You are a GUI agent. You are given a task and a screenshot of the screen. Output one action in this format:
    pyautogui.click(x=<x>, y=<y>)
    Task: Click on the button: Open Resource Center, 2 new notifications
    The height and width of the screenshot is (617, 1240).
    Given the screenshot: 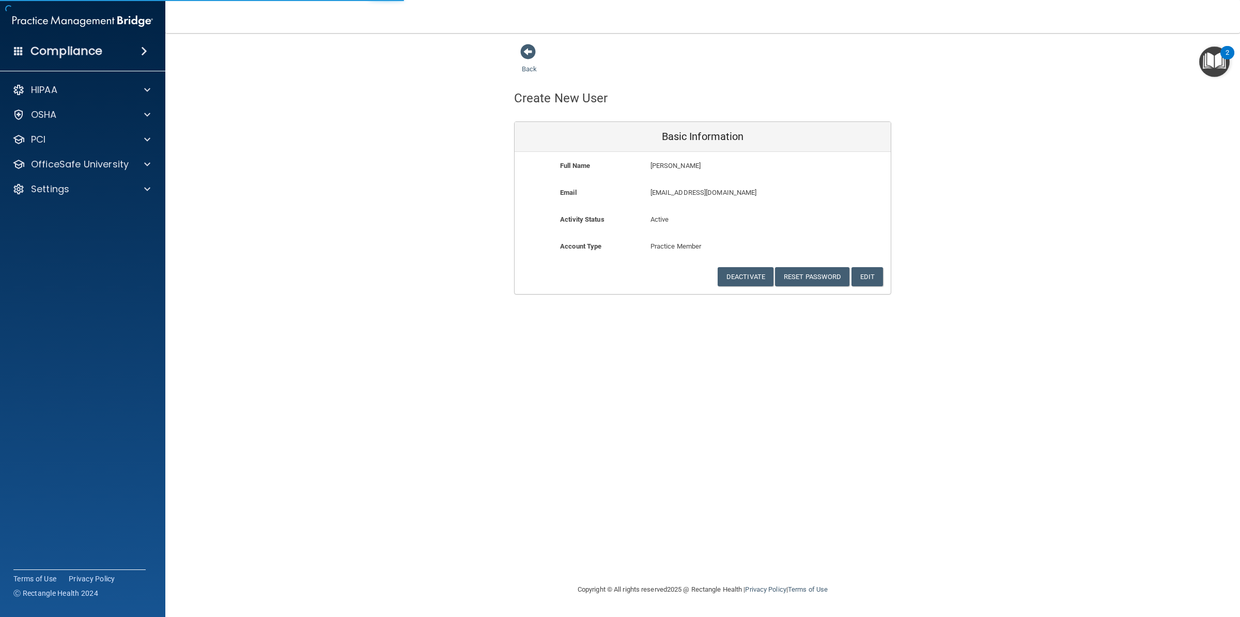 What is the action you would take?
    pyautogui.click(x=1215, y=62)
    